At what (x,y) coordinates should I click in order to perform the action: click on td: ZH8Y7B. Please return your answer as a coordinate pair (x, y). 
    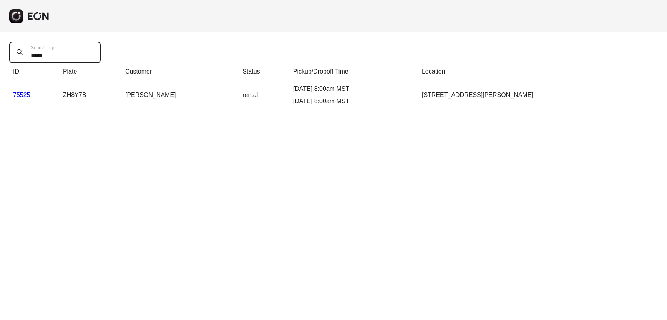
    Looking at the image, I should click on (90, 95).